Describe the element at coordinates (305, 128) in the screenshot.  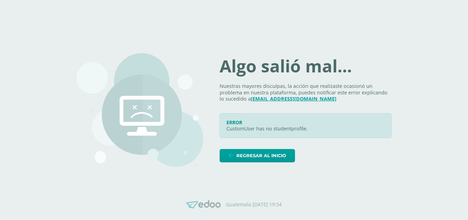
I see `p: CustomUser has no studentprofile.` at that location.